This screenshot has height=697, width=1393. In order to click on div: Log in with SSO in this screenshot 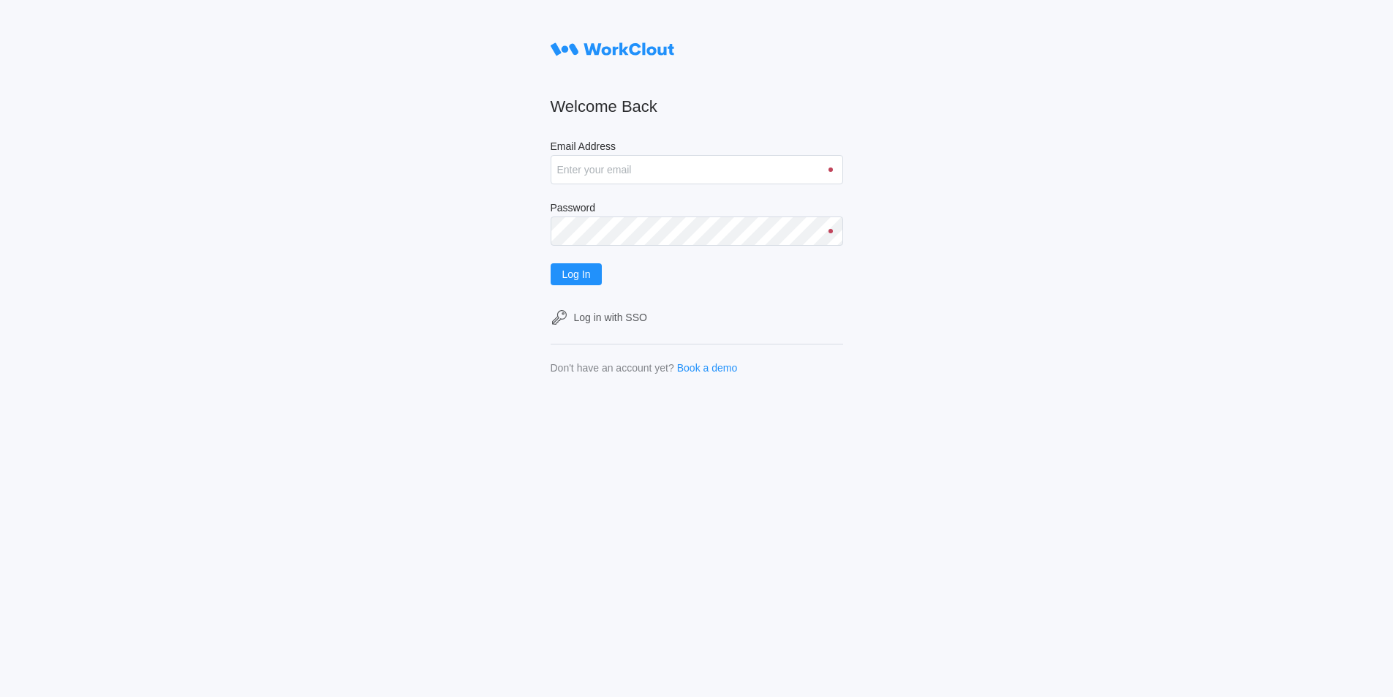, I will do `click(611, 317)`.